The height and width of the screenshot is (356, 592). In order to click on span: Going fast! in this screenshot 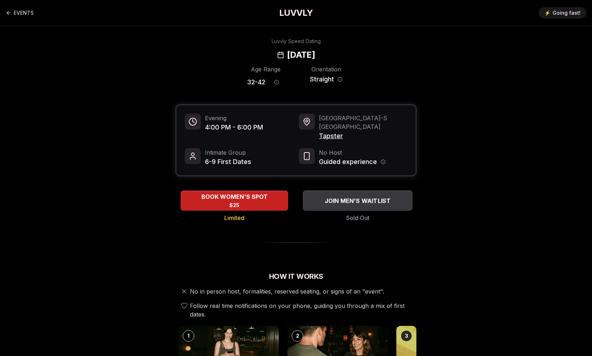, I will do `click(567, 13)`.